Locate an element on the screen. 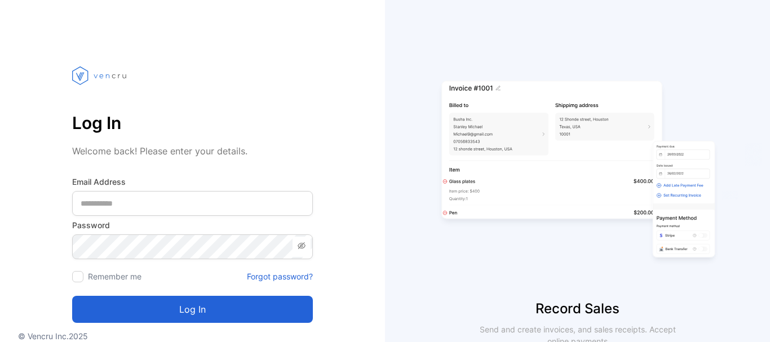  a: Forgot password? is located at coordinates (280, 276).